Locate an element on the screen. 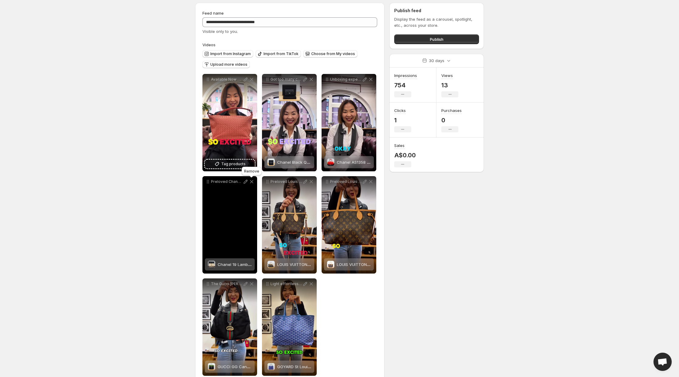 Image resolution: width=679 pixels, height=377 pixels. p: A$0.00 is located at coordinates (405, 155).